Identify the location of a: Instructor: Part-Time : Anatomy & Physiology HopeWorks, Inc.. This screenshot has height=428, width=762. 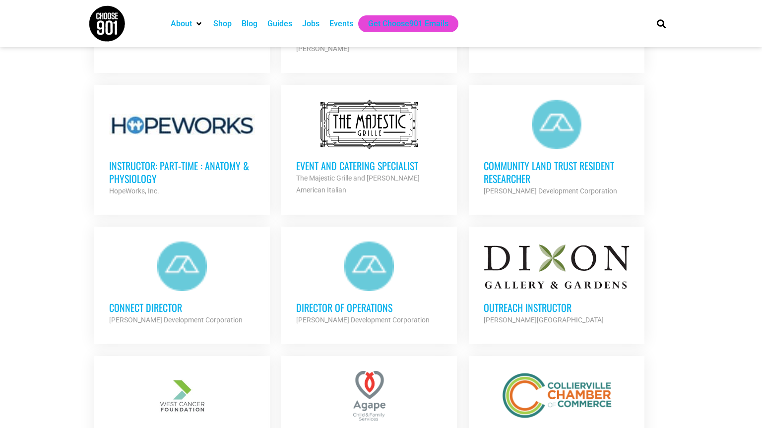
(182, 148).